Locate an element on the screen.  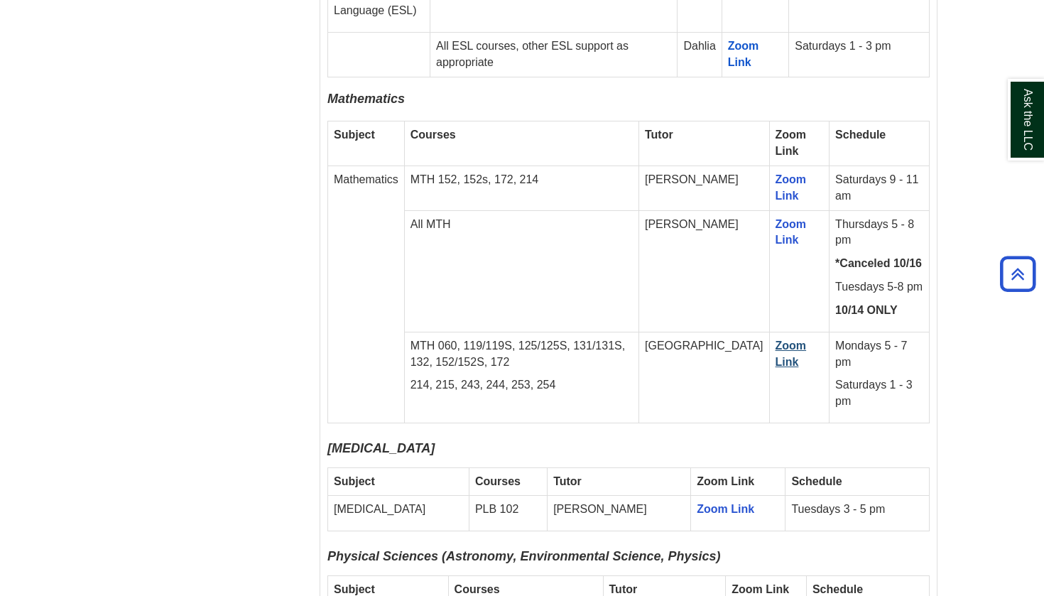
strong: 10/14 ONLY is located at coordinates (866, 310).